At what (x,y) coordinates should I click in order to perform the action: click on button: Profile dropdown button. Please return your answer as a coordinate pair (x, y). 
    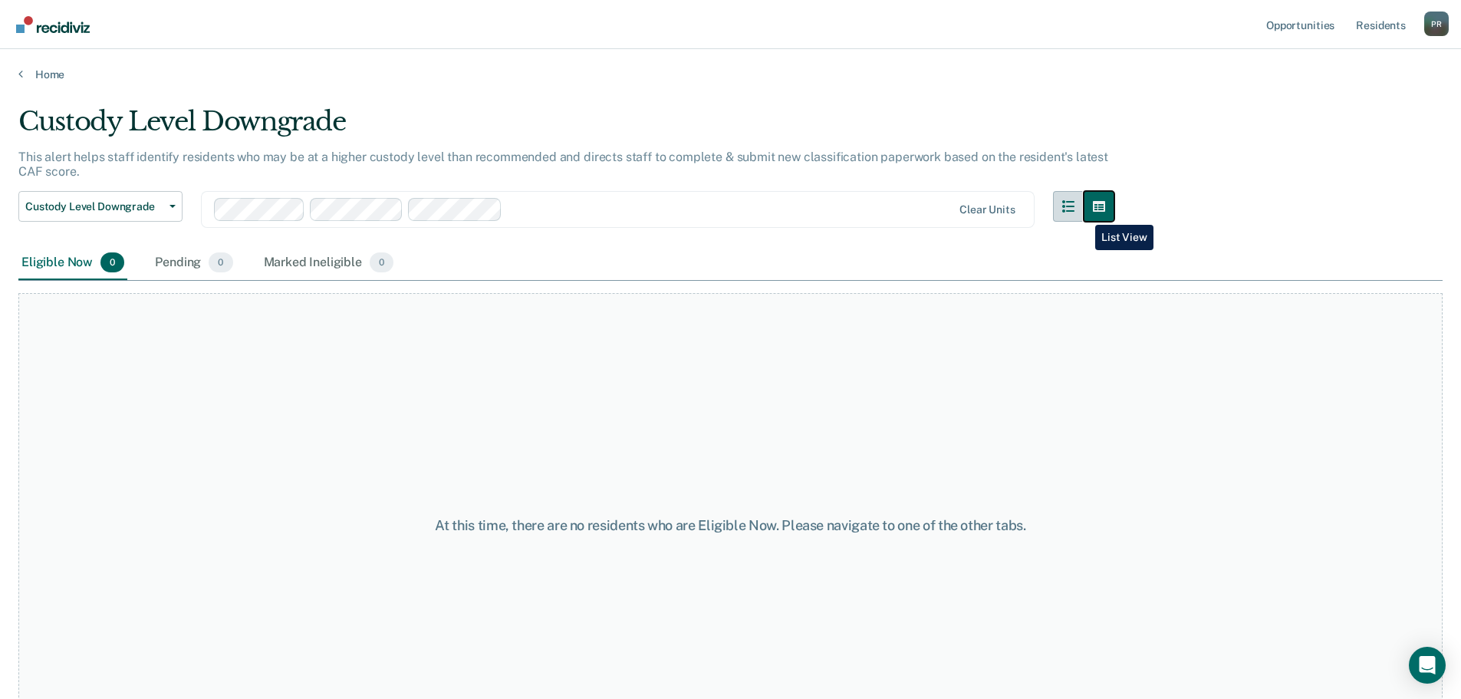
    Looking at the image, I should click on (1437, 24).